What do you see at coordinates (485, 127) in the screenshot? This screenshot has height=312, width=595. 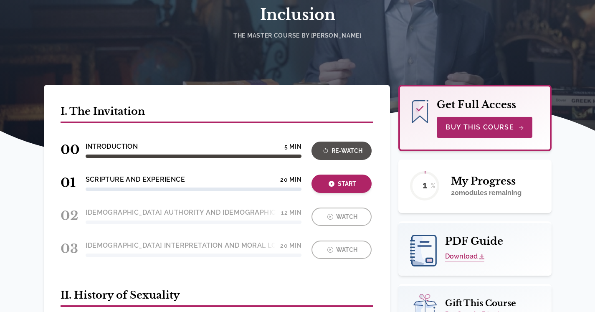 I see `button: Buy This Course` at bounding box center [485, 127].